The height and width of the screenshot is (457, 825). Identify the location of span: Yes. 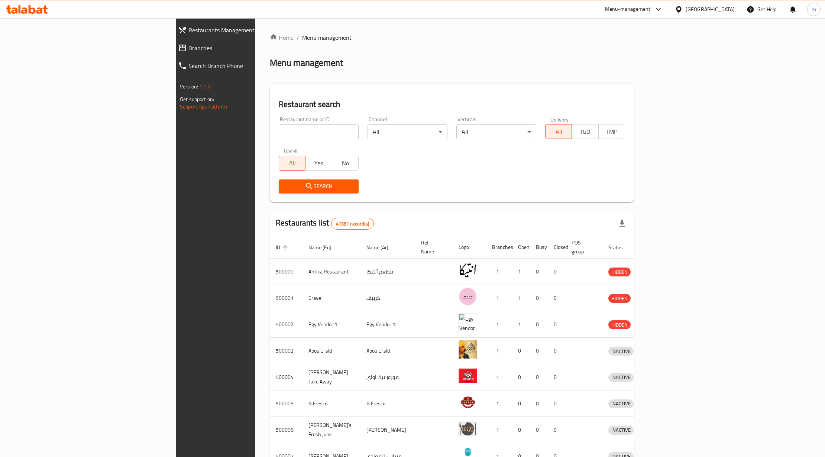
(319, 163).